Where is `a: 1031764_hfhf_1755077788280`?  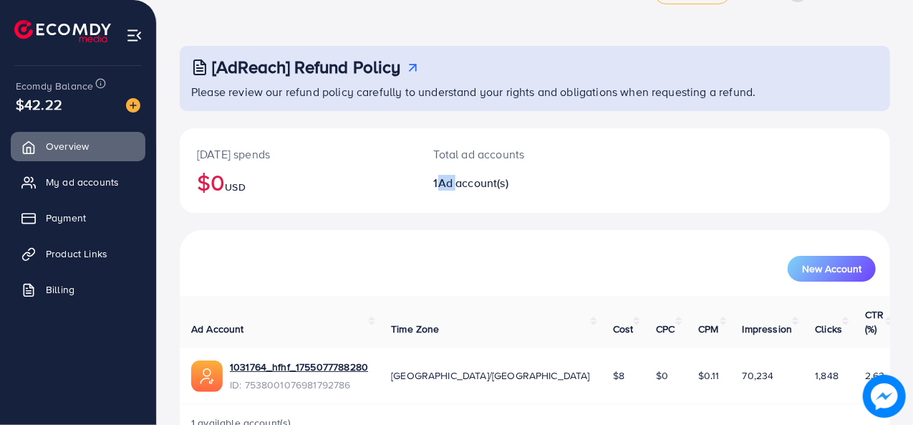
a: 1031764_hfhf_1755077788280 is located at coordinates (299, 367).